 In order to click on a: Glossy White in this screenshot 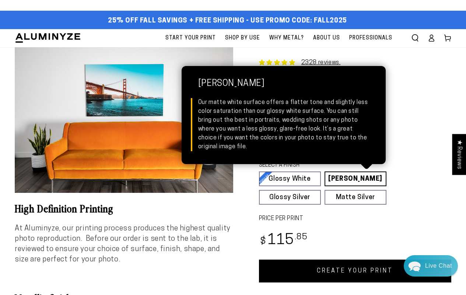, I will do `click(290, 179)`.